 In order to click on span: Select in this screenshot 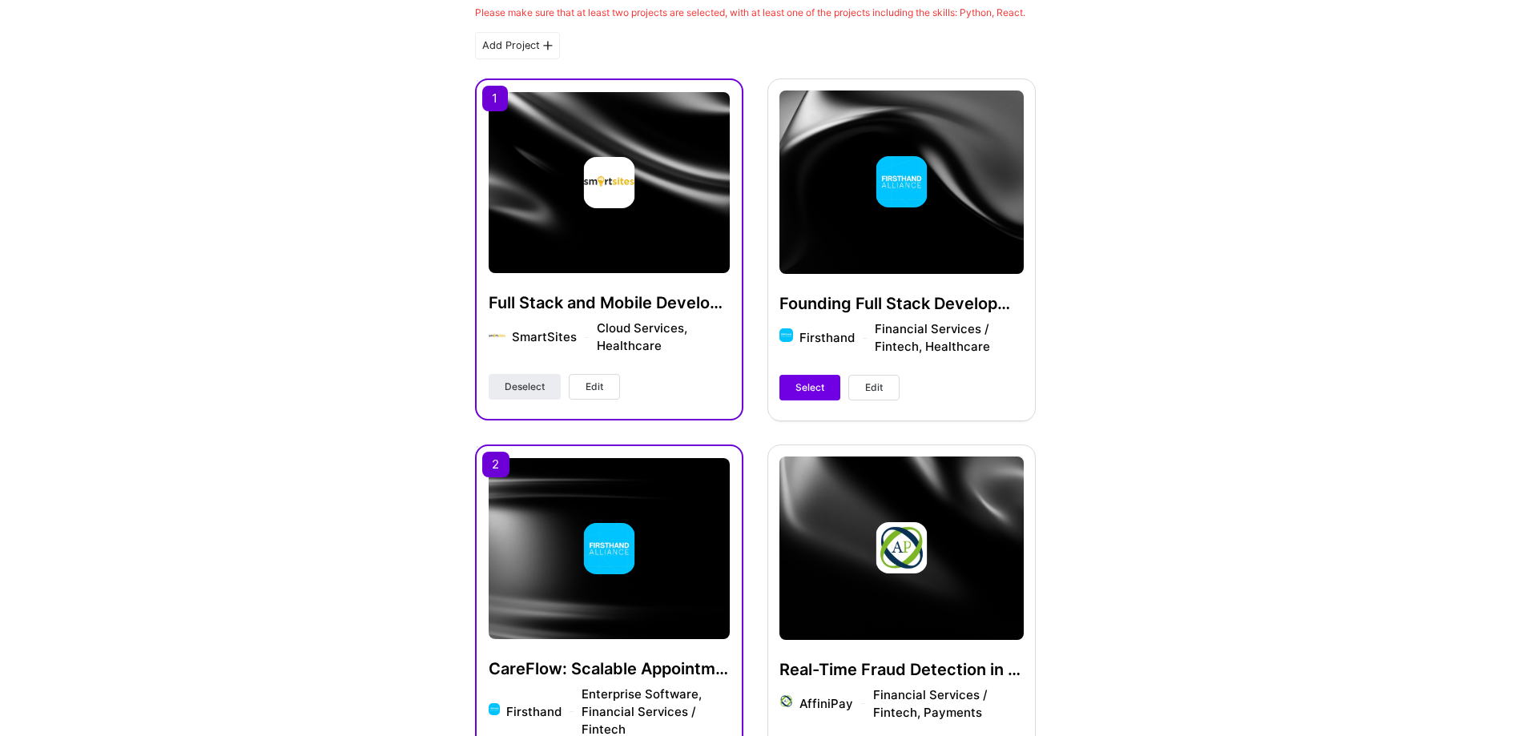, I will do `click(810, 388)`.